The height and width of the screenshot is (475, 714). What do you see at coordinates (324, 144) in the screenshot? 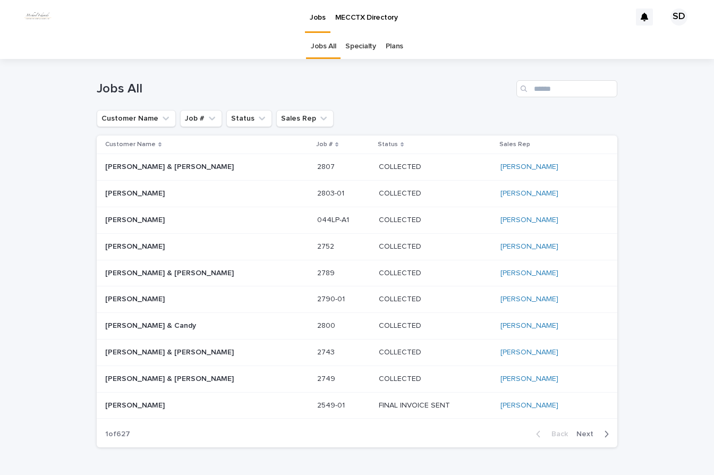
I see `p: Job #` at bounding box center [324, 144].